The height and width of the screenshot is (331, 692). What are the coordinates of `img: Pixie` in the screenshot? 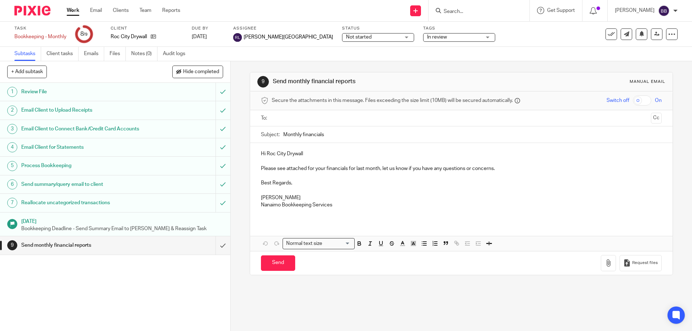 It's located at (32, 10).